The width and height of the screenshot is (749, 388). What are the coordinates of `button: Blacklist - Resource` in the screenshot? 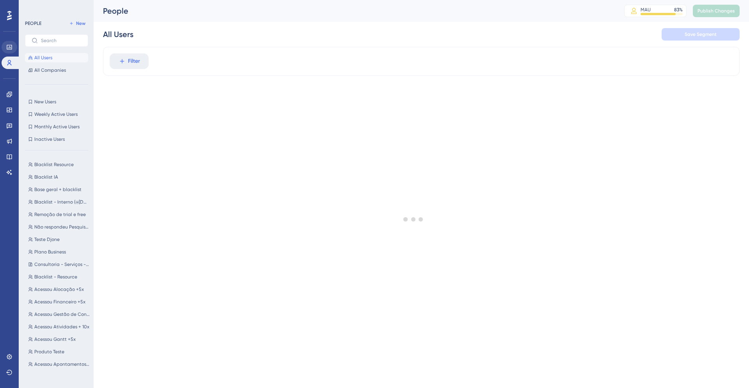 It's located at (59, 277).